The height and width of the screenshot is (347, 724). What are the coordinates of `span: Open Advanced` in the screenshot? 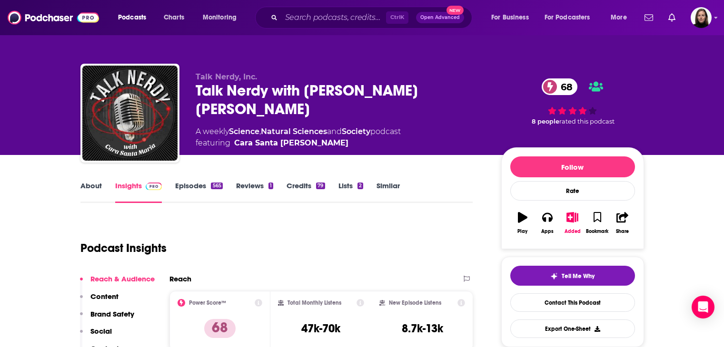 It's located at (440, 18).